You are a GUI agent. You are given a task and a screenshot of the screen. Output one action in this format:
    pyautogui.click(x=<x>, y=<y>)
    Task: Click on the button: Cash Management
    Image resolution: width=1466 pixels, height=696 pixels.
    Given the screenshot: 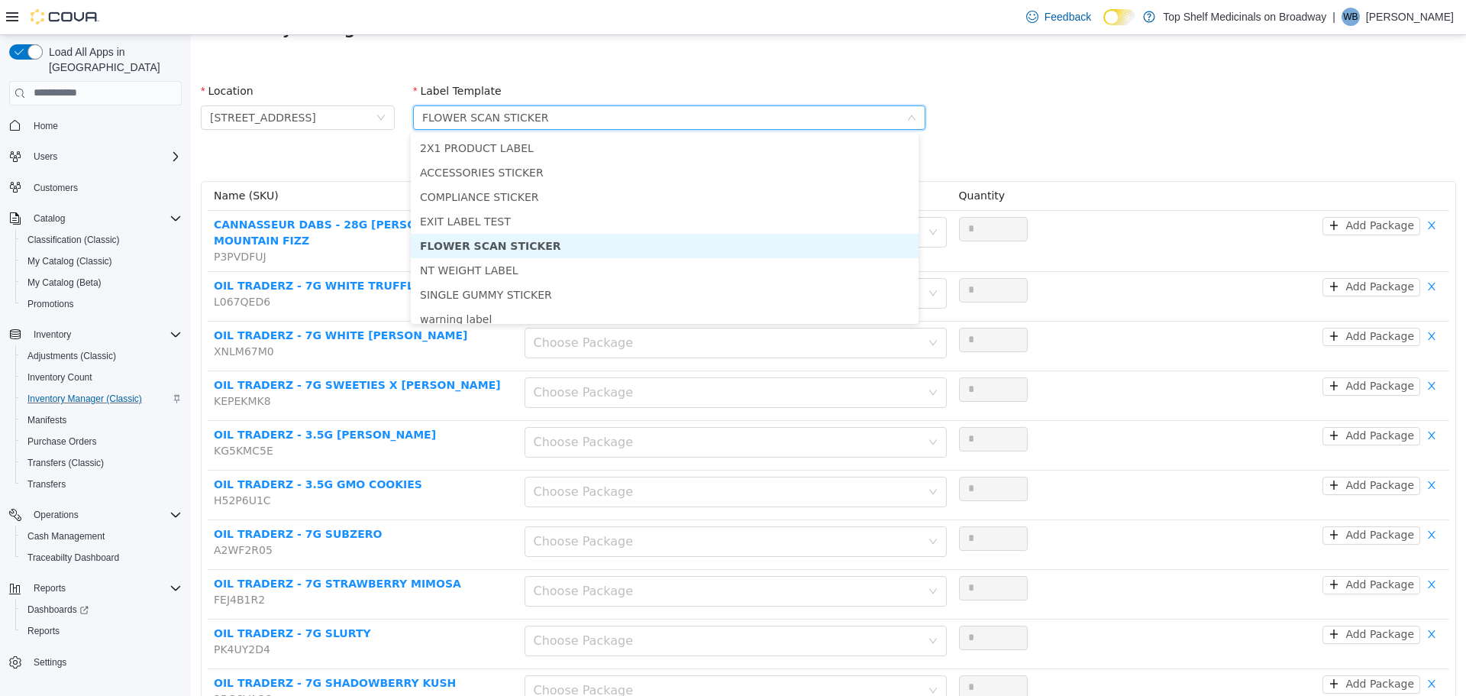 What is the action you would take?
    pyautogui.click(x=102, y=536)
    